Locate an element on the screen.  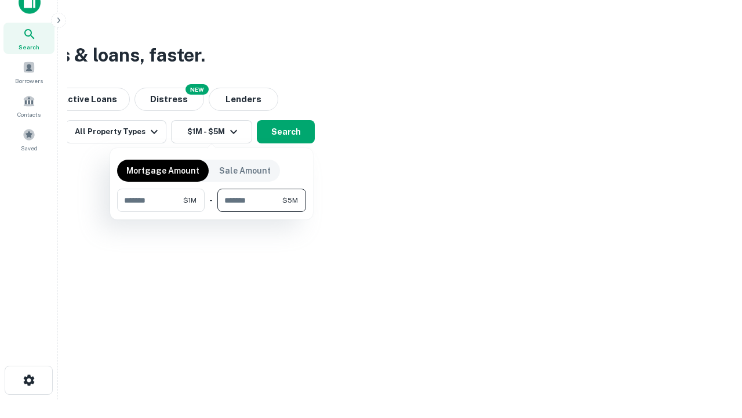
p: Sale Amount is located at coordinates (245, 171).